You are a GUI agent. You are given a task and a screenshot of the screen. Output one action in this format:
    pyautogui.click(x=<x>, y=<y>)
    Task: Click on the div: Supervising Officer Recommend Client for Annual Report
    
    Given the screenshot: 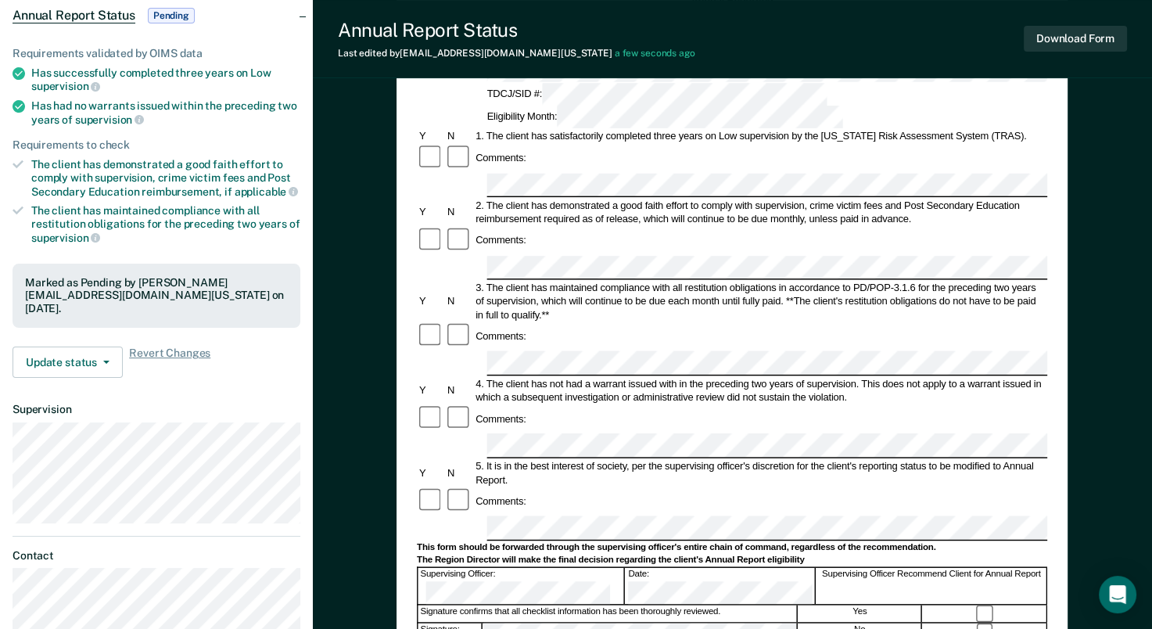 What is the action you would take?
    pyautogui.click(x=931, y=586)
    